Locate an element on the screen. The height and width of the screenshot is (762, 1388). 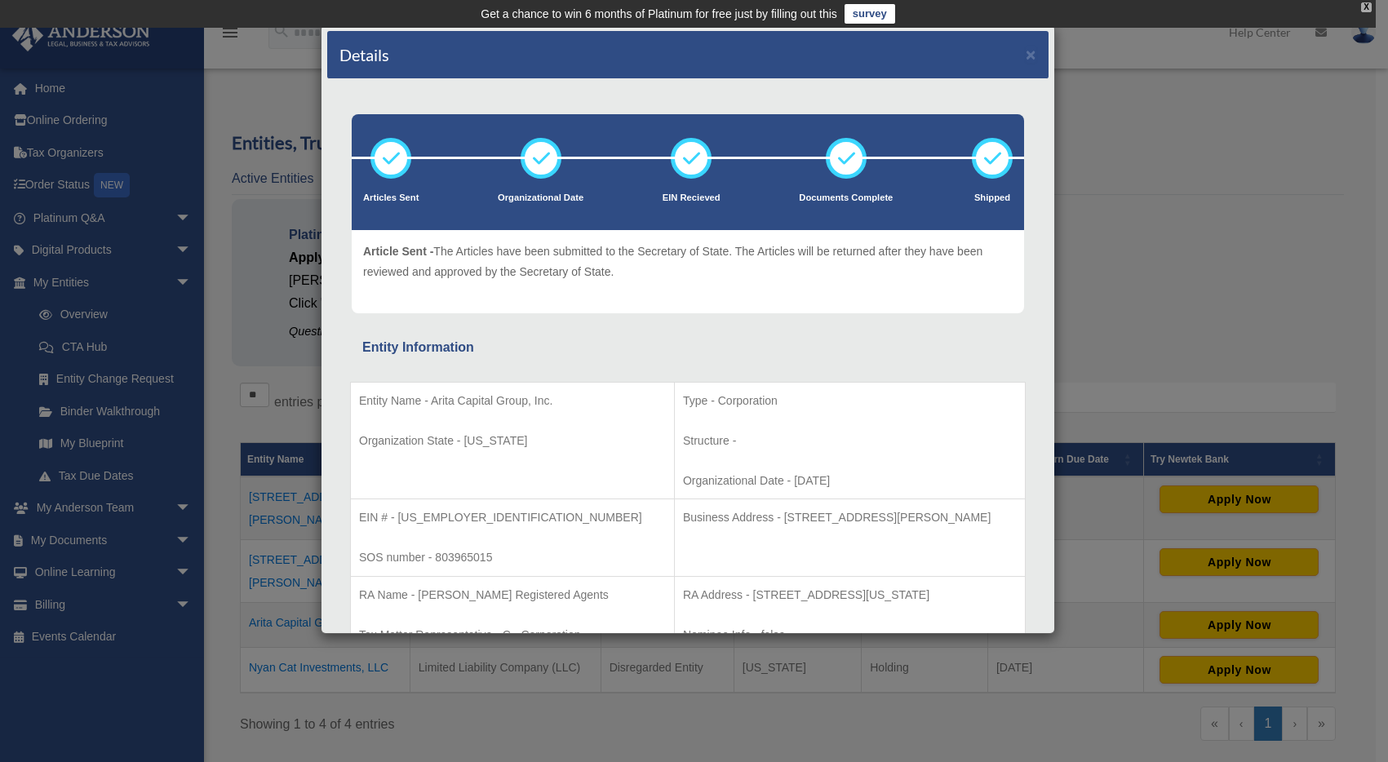
p: Structure - is located at coordinates (849, 440).